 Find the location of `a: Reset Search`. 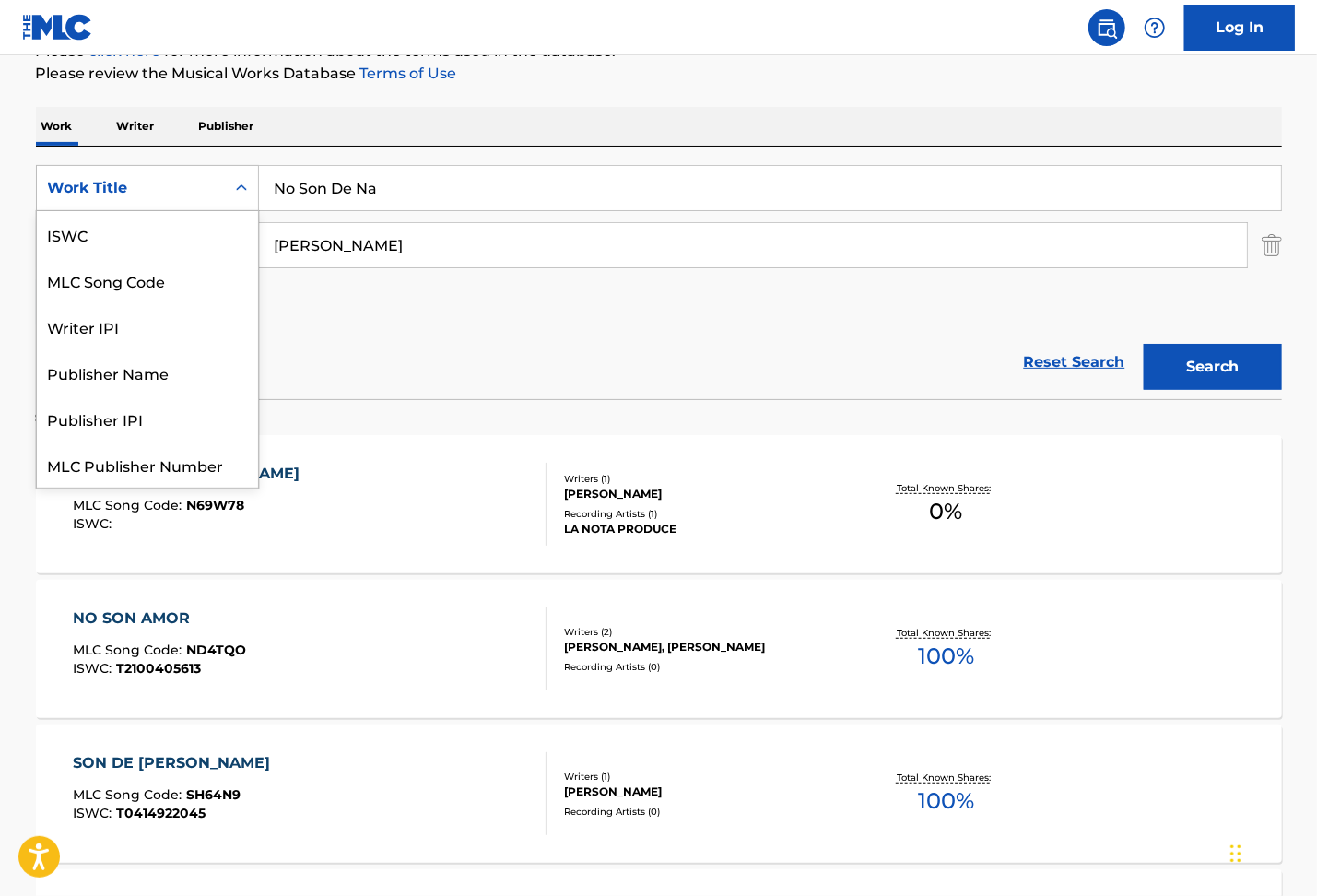

a: Reset Search is located at coordinates (1075, 362).